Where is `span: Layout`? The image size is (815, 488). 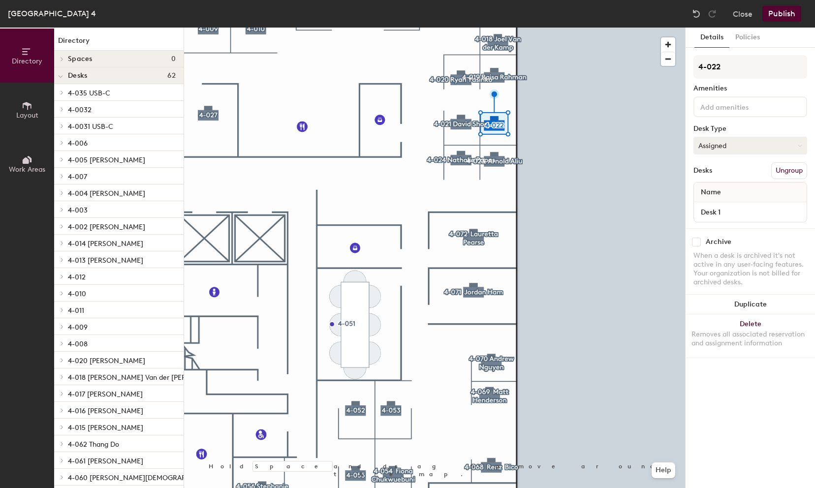 span: Layout is located at coordinates (27, 115).